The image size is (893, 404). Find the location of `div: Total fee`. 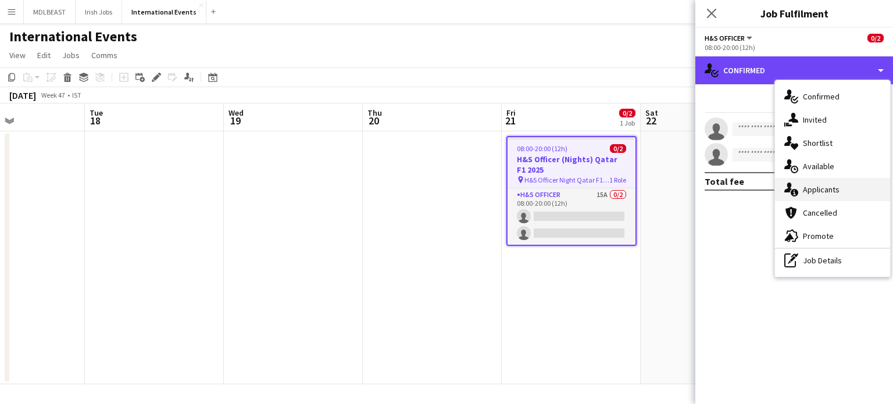

div: Total fee is located at coordinates (724, 181).